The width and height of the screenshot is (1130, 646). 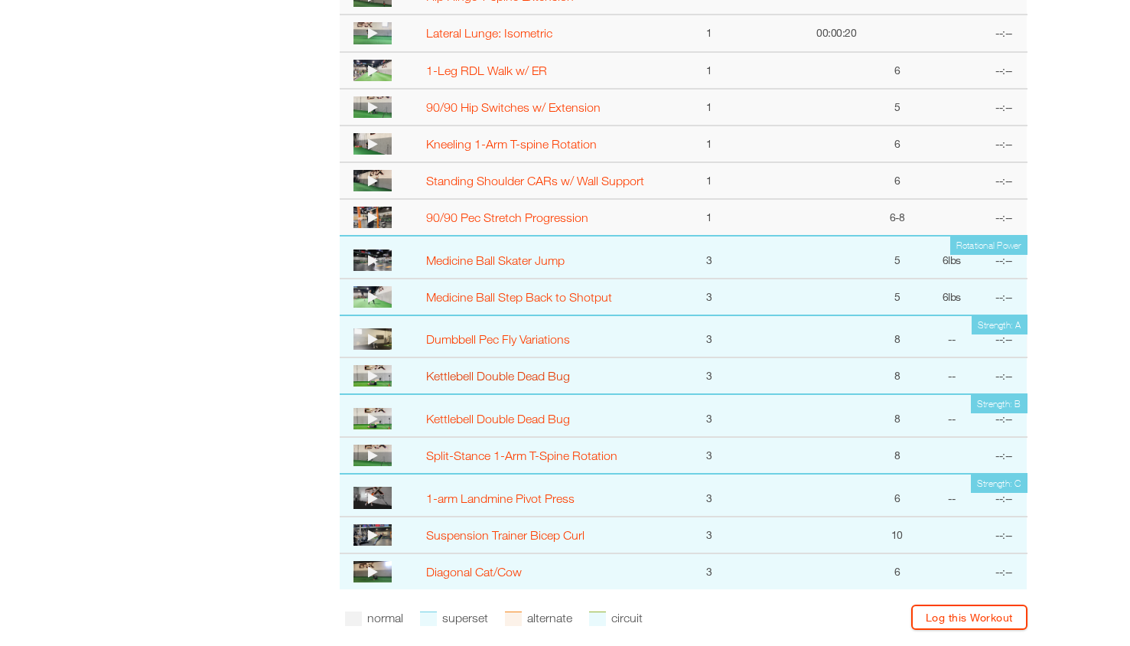 I want to click on a: Standing Shoulder CARs w/ Wall Support, so click(x=535, y=181).